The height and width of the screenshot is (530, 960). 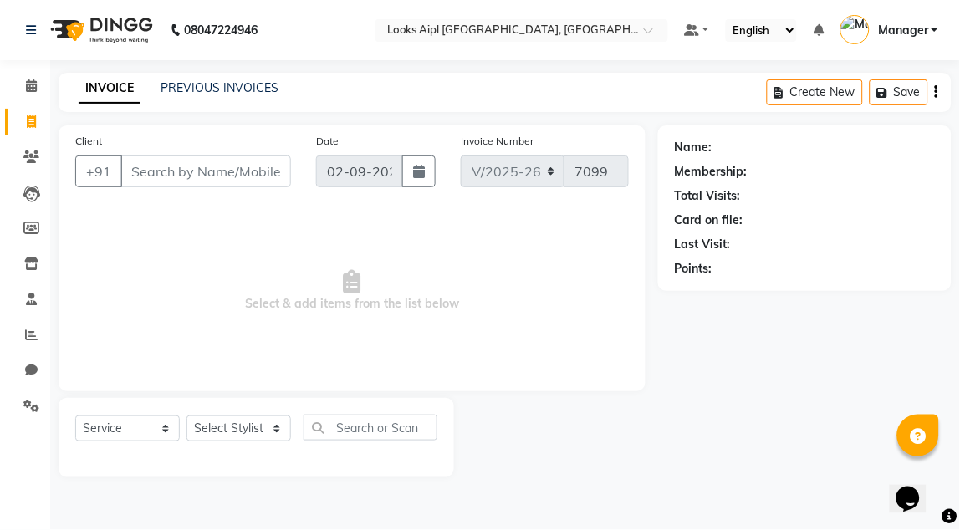 I want to click on img: logo, so click(x=100, y=30).